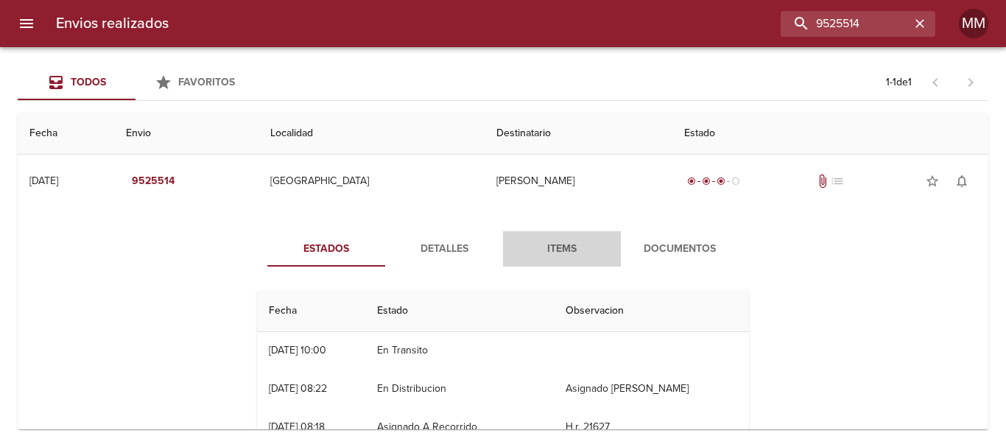  Describe the element at coordinates (112, 24) in the screenshot. I see `h6: Envios realizados` at that location.